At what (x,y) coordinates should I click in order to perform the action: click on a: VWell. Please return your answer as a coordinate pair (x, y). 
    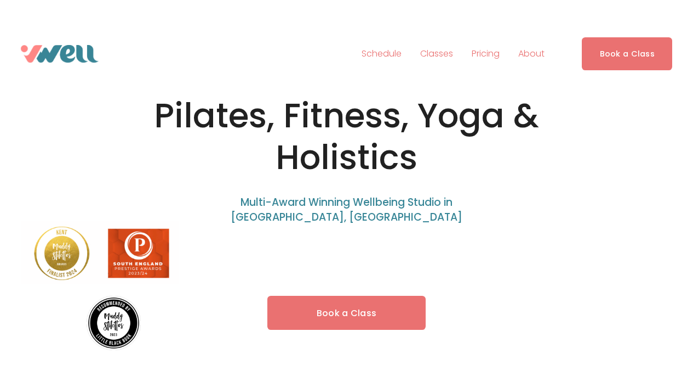
    Looking at the image, I should click on (60, 54).